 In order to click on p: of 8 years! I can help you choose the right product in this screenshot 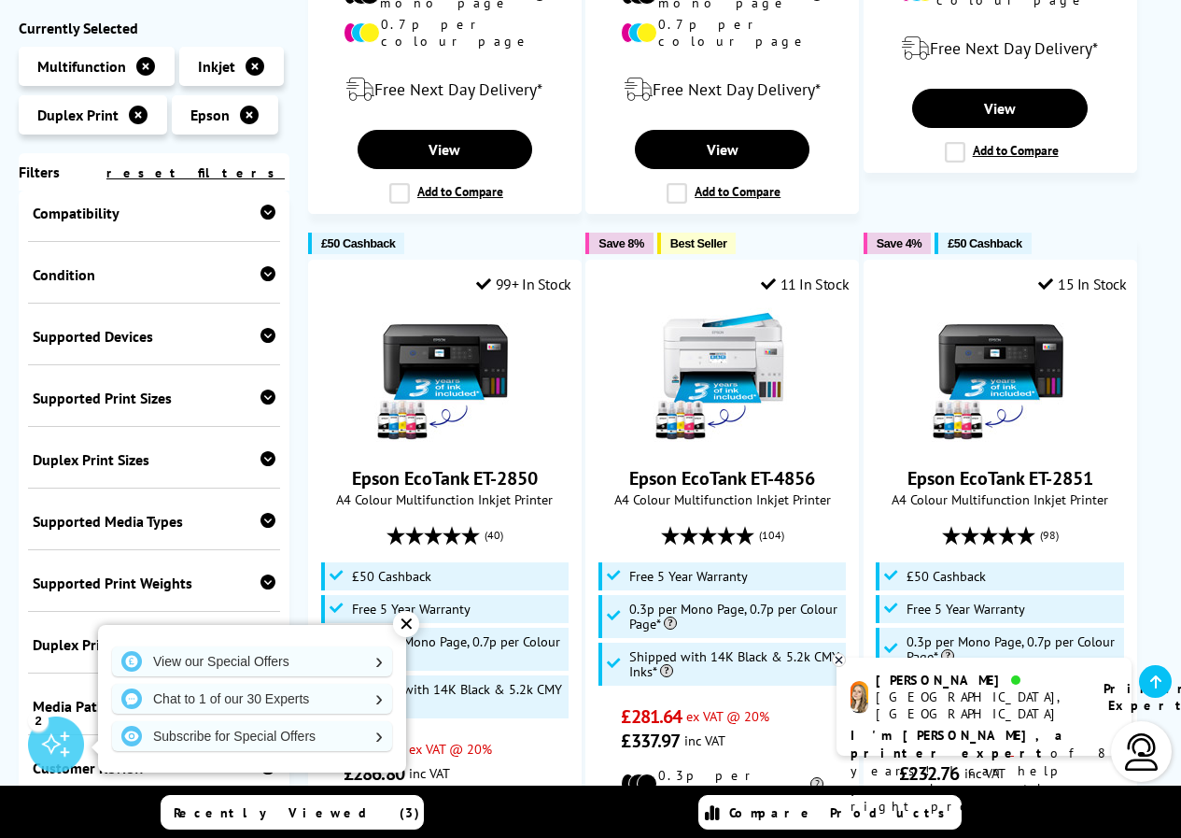, I will do `click(984, 770)`.